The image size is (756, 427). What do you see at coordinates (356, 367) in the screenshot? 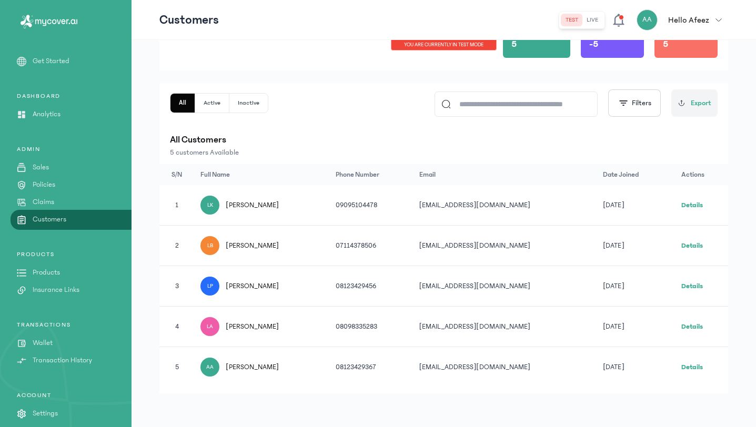
I see `span: 08123429367` at bounding box center [356, 367].